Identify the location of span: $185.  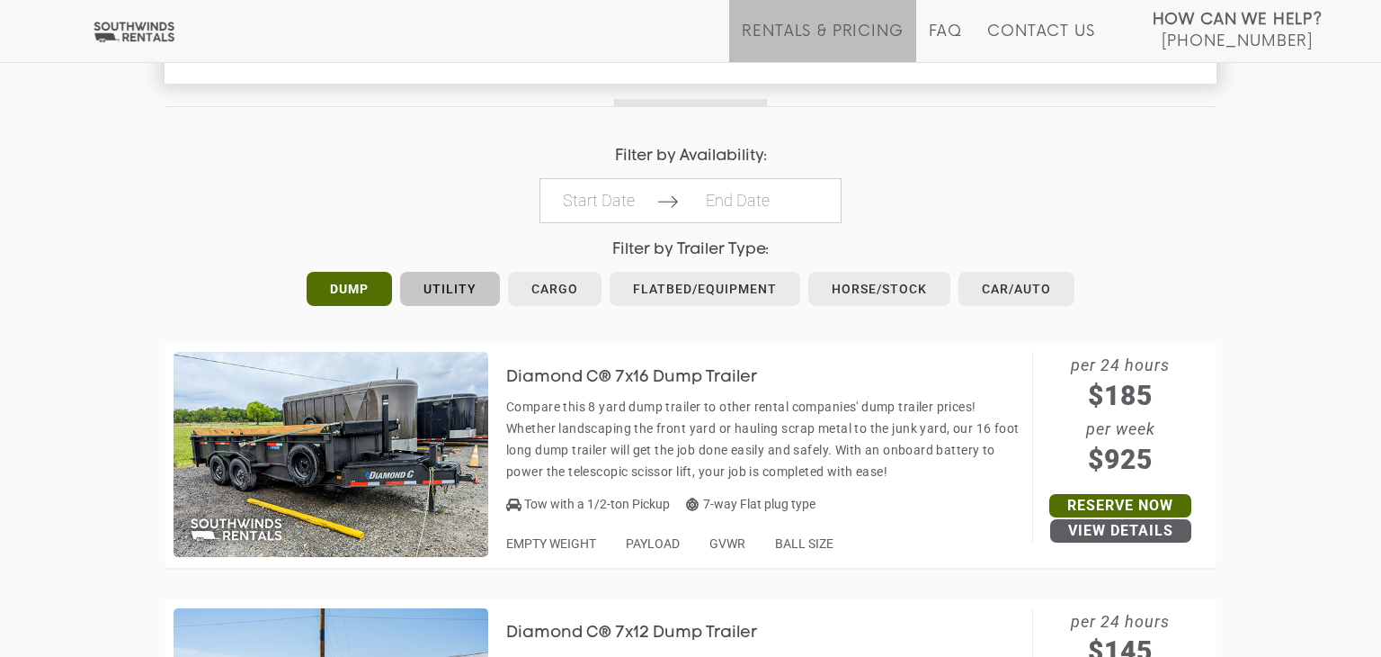
(1121, 395).